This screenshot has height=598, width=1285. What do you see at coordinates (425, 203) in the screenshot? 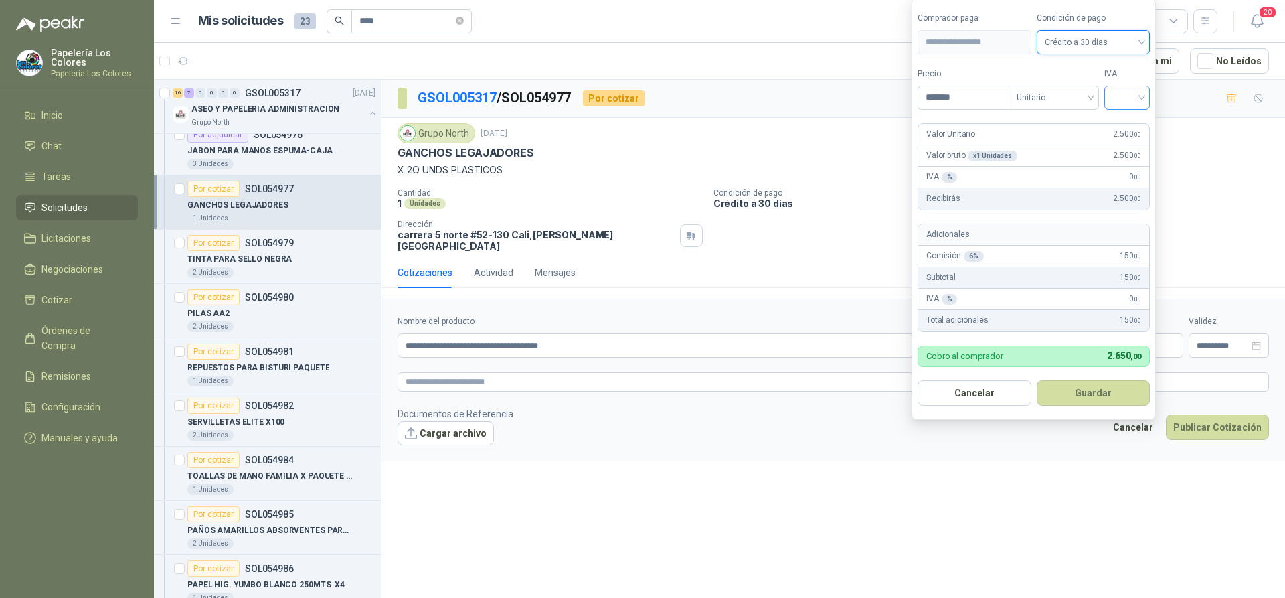
I see `div: Unidades` at bounding box center [425, 203].